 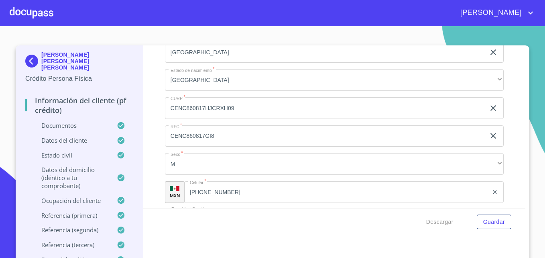 What do you see at coordinates (175, 195) in the screenshot?
I see `p: MXN` at bounding box center [175, 195].